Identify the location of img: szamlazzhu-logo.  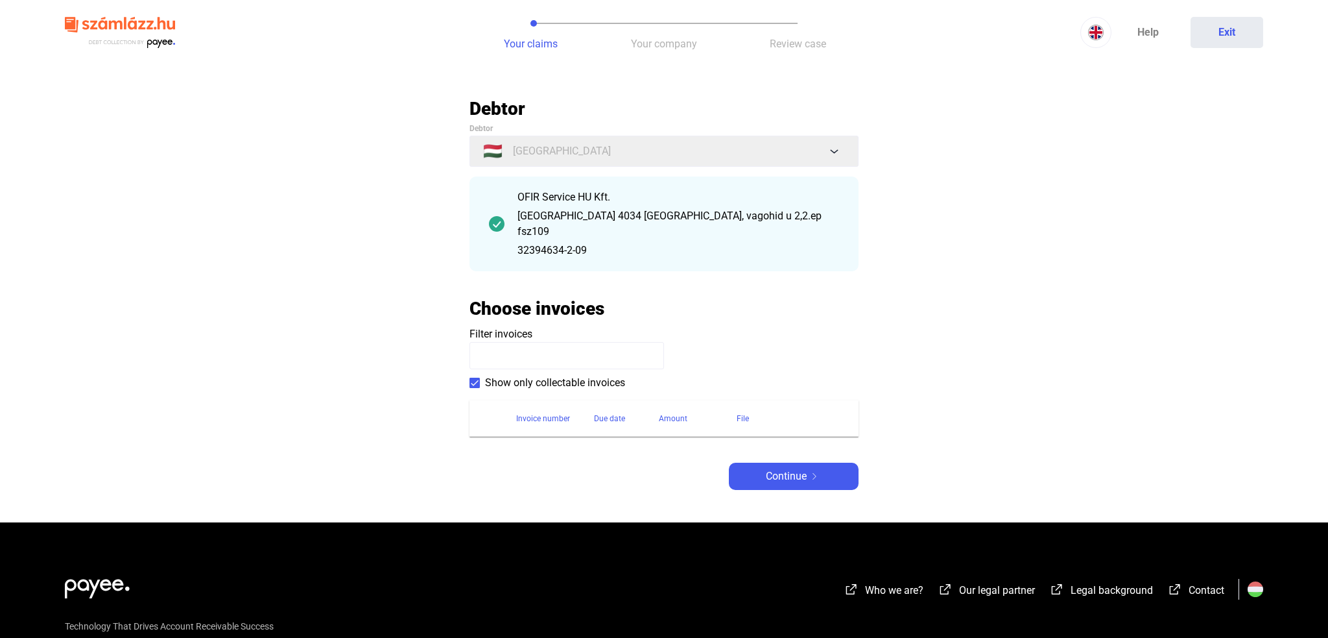
(120, 32).